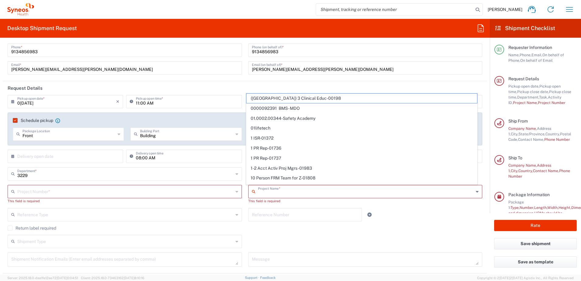  What do you see at coordinates (543, 97) in the screenshot?
I see `span: Task,` at bounding box center [543, 97].